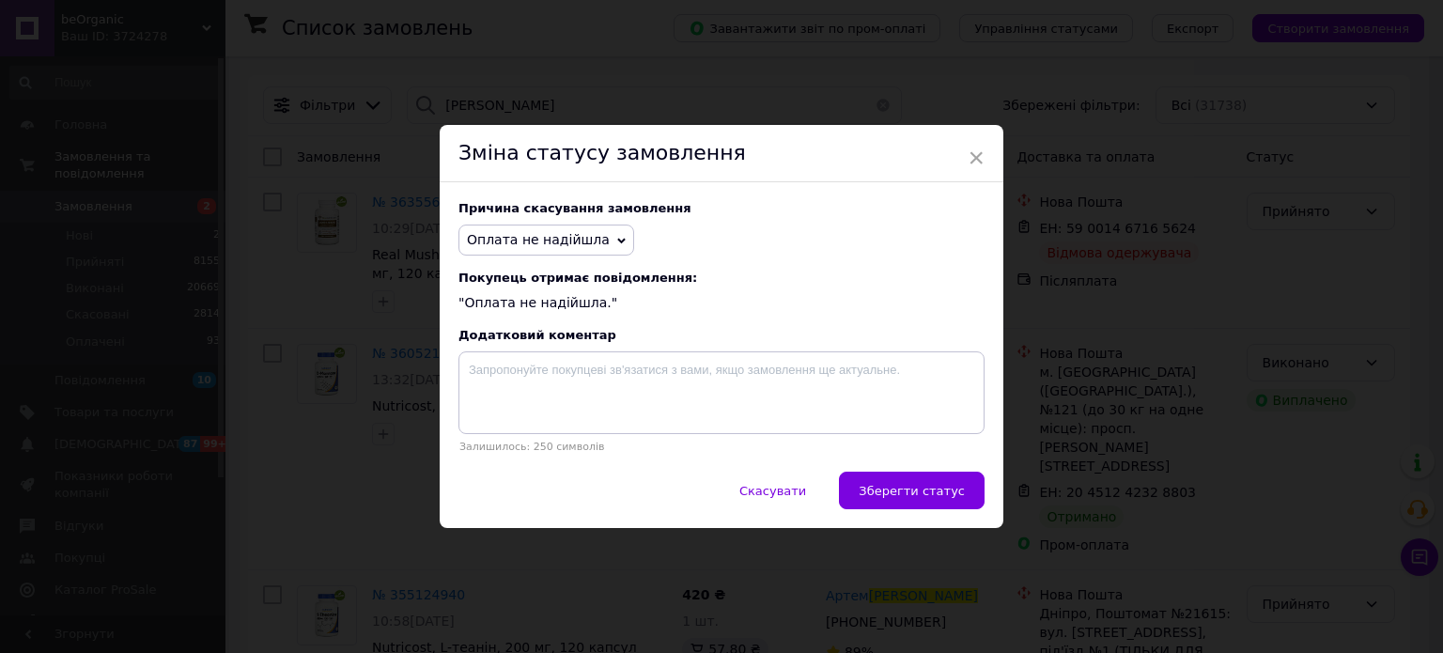 This screenshot has height=653, width=1443. I want to click on div: Причина скасування замовлення, so click(722, 208).